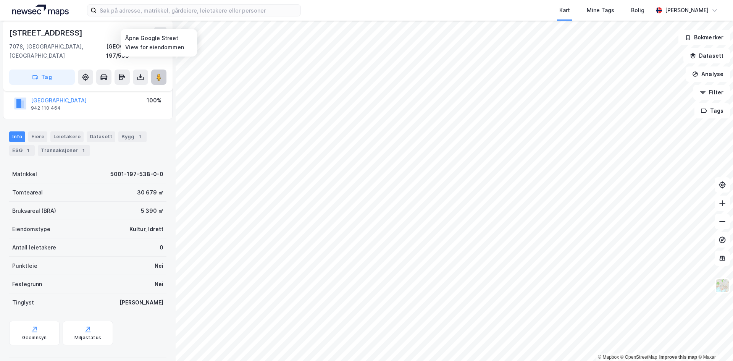 The height and width of the screenshot is (361, 733). I want to click on div: Leietakere, so click(67, 137).